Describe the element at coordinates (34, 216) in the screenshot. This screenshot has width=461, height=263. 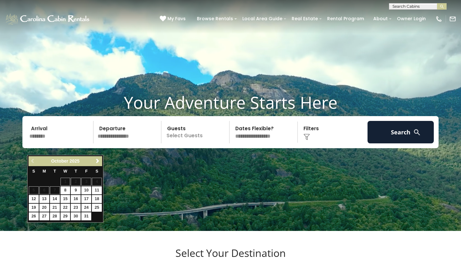
I see `a: 26` at that location.